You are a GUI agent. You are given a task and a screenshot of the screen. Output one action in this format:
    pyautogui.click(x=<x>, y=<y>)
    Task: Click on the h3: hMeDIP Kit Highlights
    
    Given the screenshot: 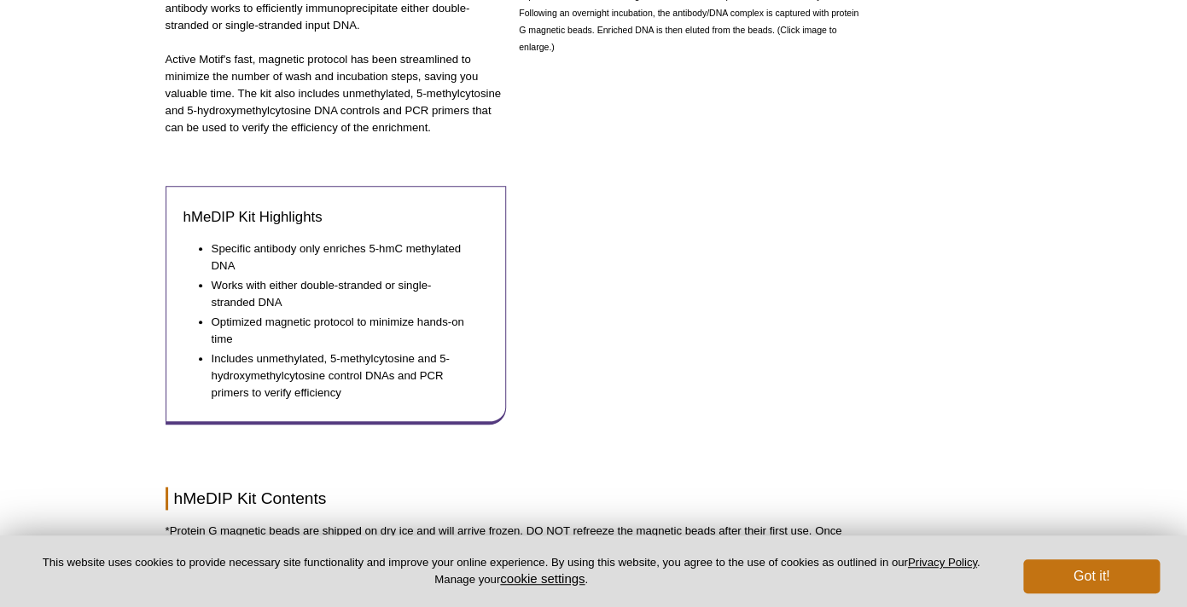 What is the action you would take?
    pyautogui.click(x=336, y=218)
    